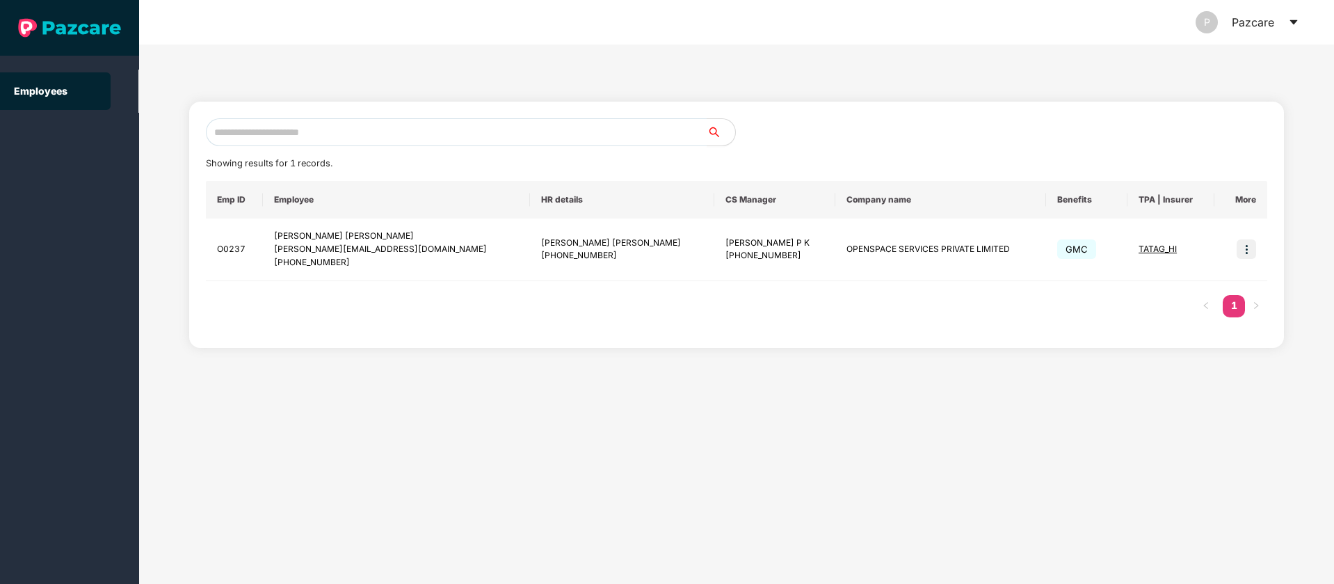 Image resolution: width=1334 pixels, height=584 pixels. What do you see at coordinates (1294, 22) in the screenshot?
I see `span: caret-down` at bounding box center [1294, 22].